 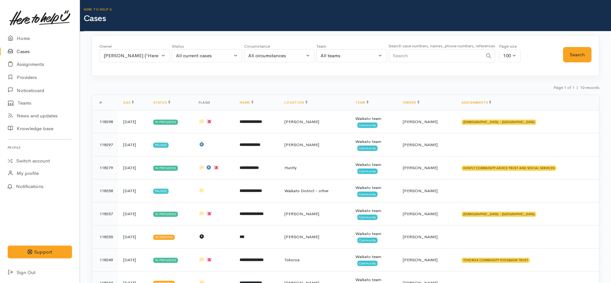 I want to click on td: 118258, so click(x=105, y=191).